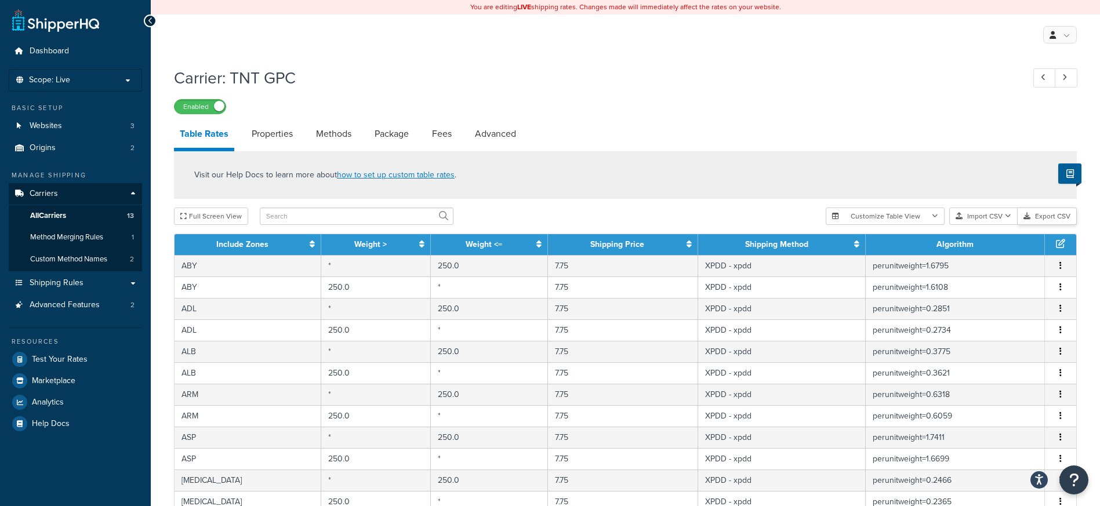 This screenshot has width=1100, height=506. Describe the element at coordinates (984, 216) in the screenshot. I see `button: Import CSV` at that location.